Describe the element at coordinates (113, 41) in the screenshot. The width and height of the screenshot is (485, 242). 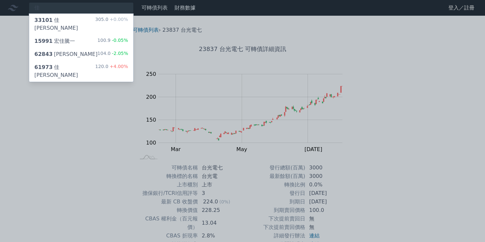
I see `div: 100.9` at that location.